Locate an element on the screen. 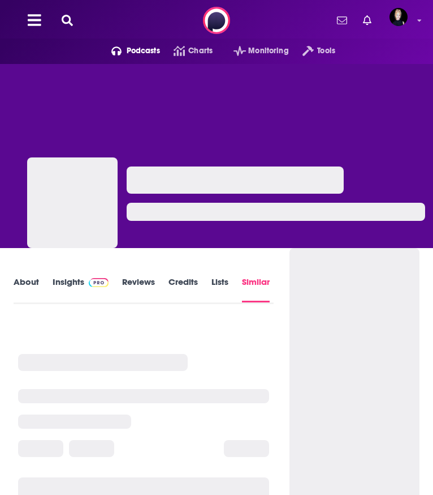 The width and height of the screenshot is (433, 495). a: Podchaser - Follow, Share and Rate Podcasts is located at coordinates (217, 20).